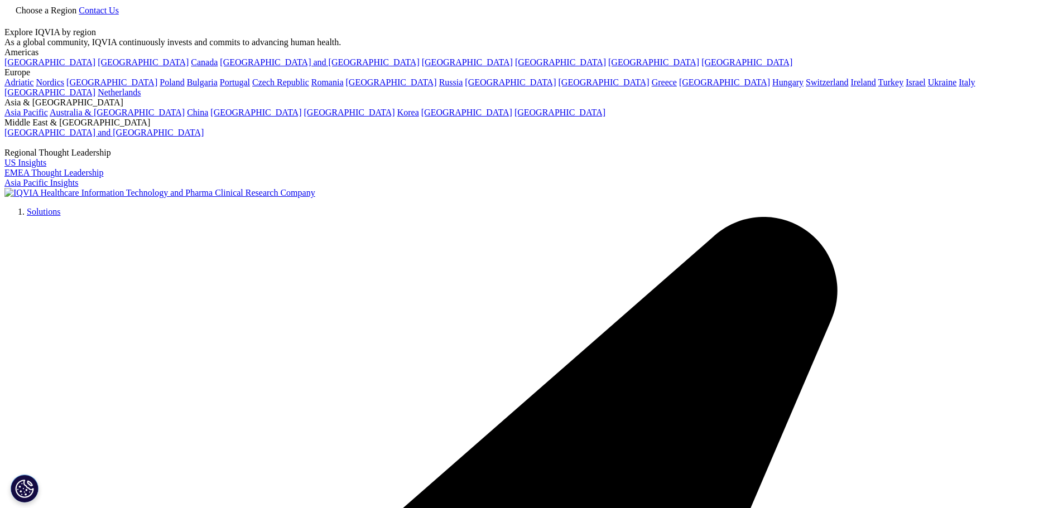  I want to click on a: Canada, so click(204, 62).